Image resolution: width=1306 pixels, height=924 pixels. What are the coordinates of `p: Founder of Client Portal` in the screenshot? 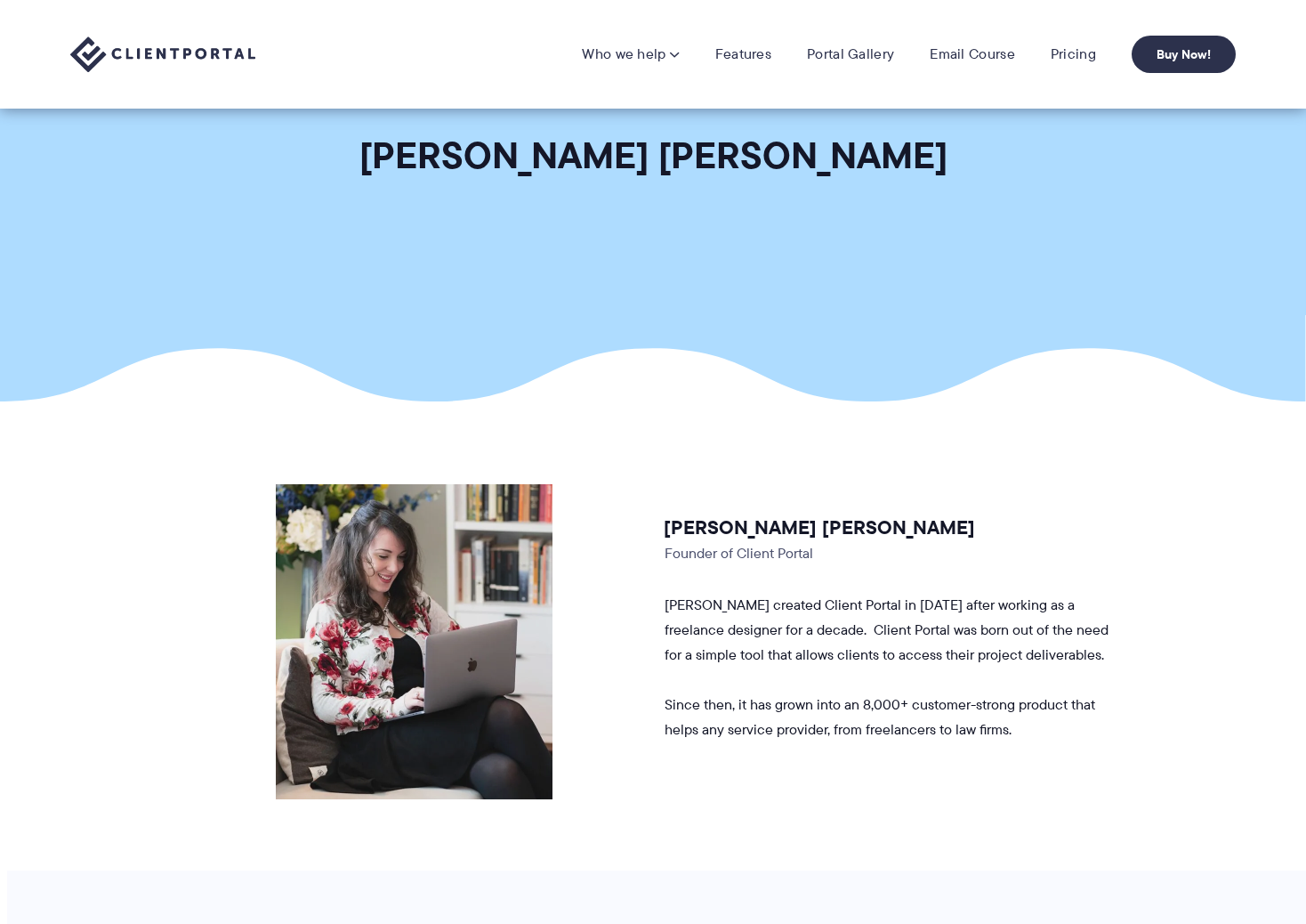 It's located at (887, 554).